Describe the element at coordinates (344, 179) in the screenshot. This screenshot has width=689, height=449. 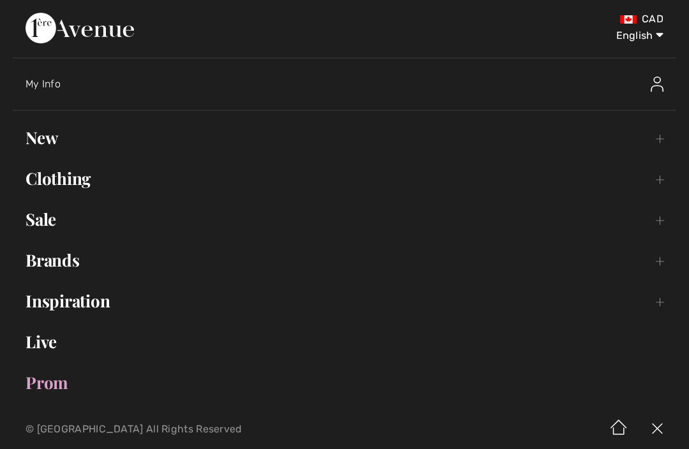
I see `a: Clothing` at that location.